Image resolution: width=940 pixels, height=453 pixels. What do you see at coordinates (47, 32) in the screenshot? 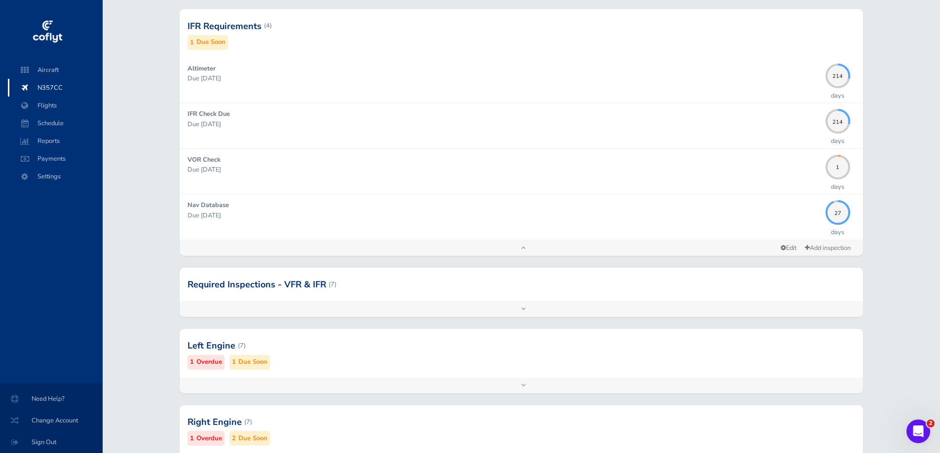
I see `img: coflyt logo` at bounding box center [47, 32].